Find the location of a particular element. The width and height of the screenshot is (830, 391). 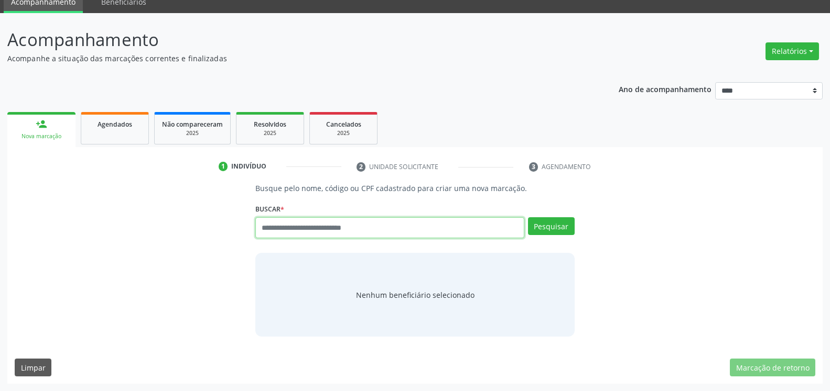

p: Busque pelo nome, código ou CPF cadastrado para criar uma nova marcação. is located at coordinates (415, 188).